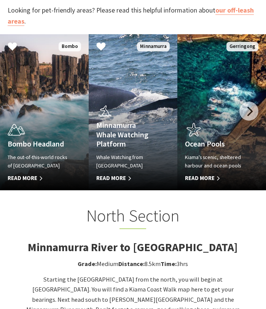 This screenshot has height=309, width=266. Describe the element at coordinates (168, 263) in the screenshot. I see `strong: Time:` at that location.